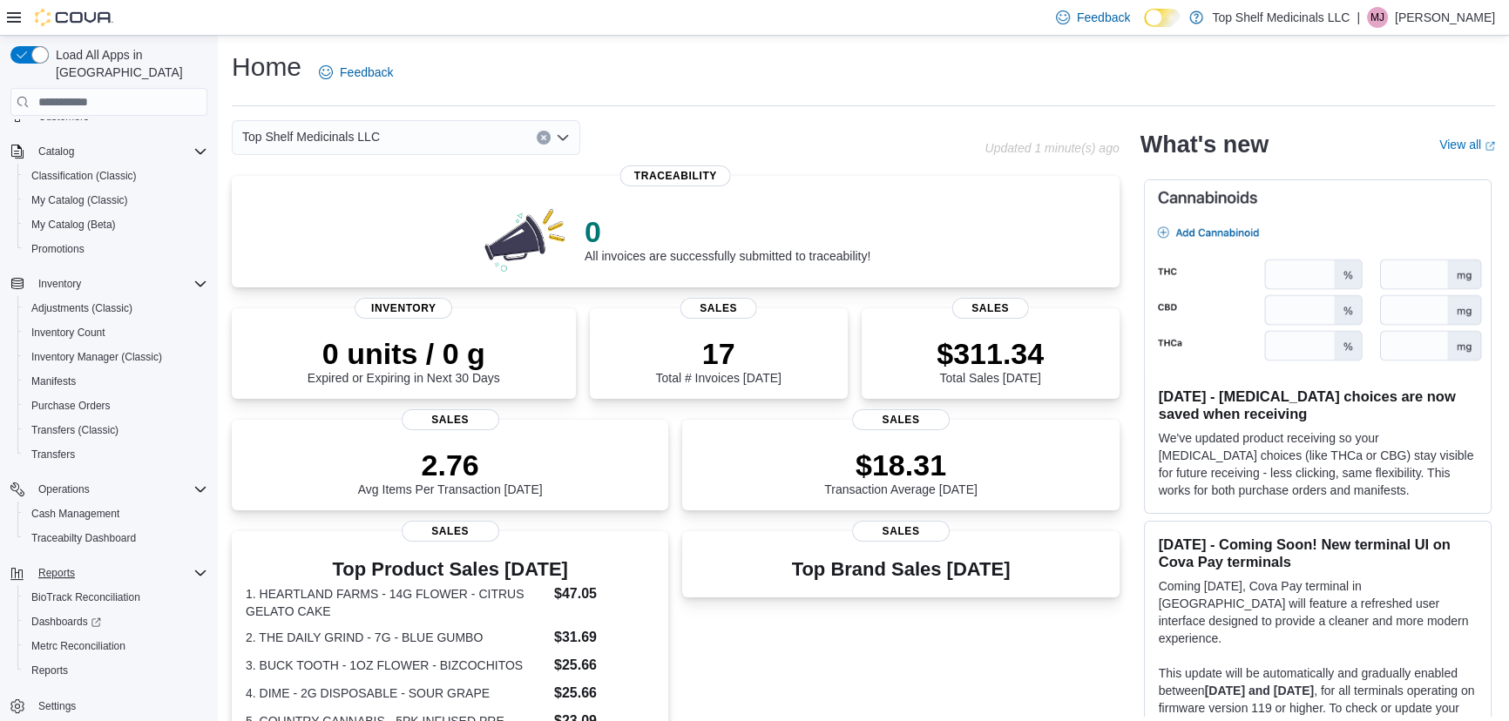 The image size is (1509, 721). I want to click on p: Top Shelf Medicinals LLC, so click(1281, 17).